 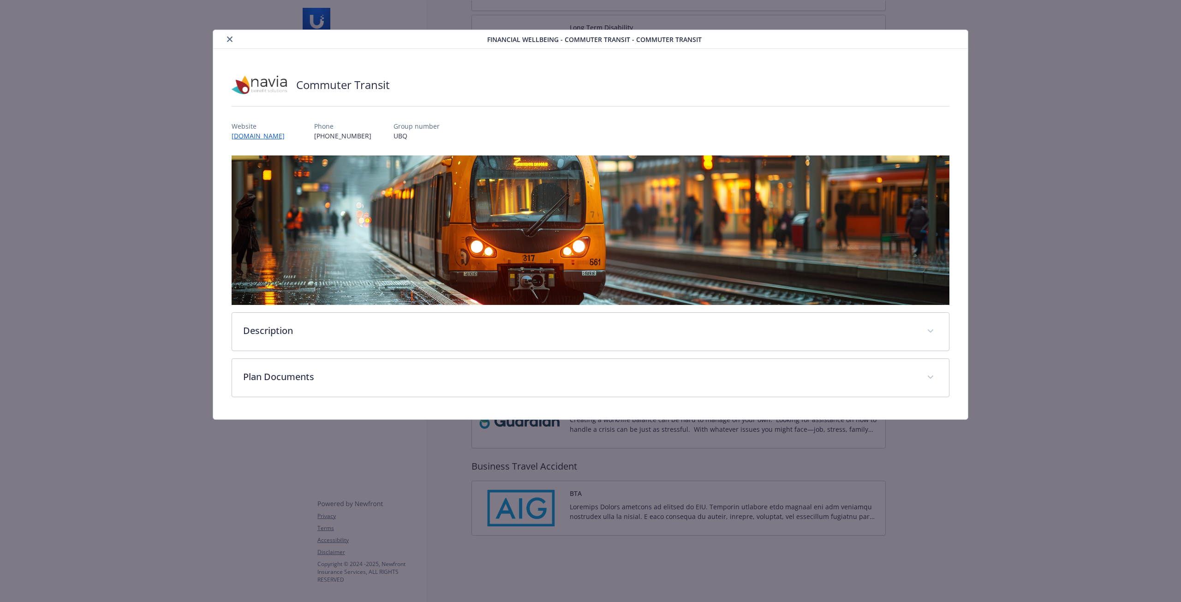 What do you see at coordinates (259, 85) in the screenshot?
I see `img: Navia Benefit Solutions` at bounding box center [259, 85].